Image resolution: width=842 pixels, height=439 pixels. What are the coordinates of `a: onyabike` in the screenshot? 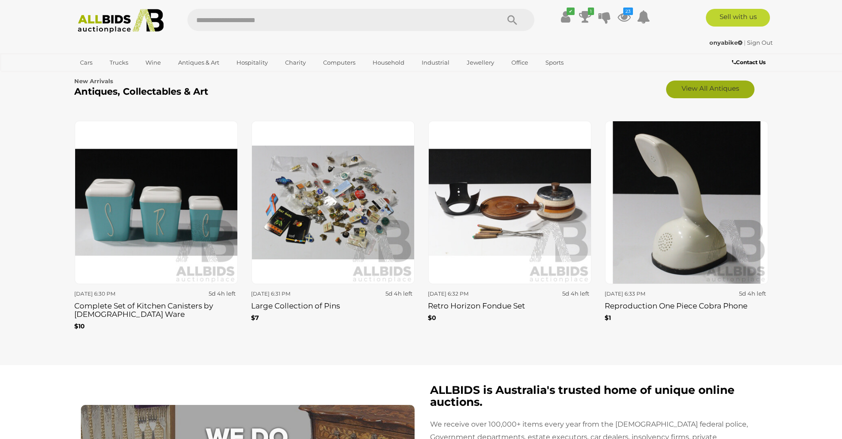 It's located at (727, 42).